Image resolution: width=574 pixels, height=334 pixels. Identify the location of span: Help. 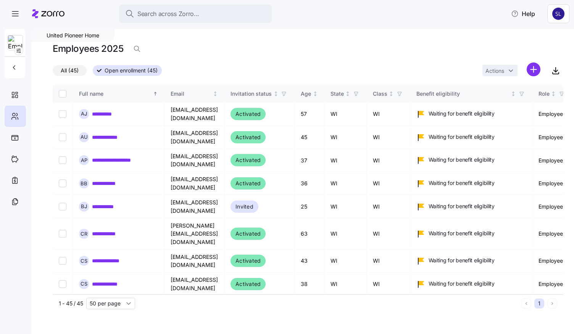
(522, 14).